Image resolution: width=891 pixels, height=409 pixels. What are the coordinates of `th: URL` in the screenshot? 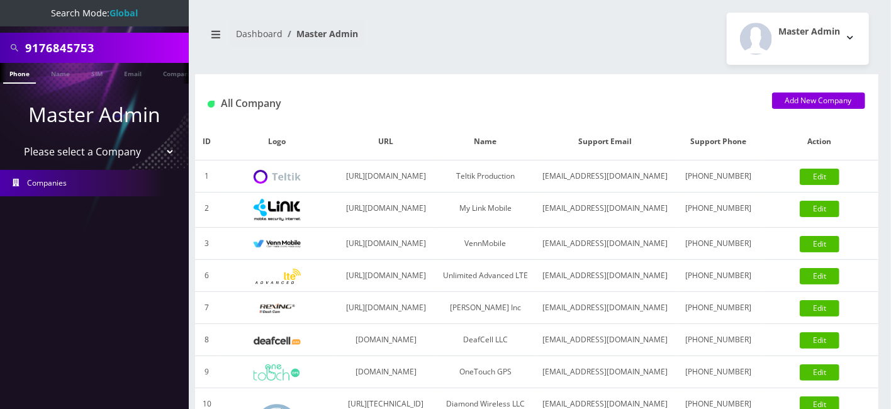 It's located at (386, 142).